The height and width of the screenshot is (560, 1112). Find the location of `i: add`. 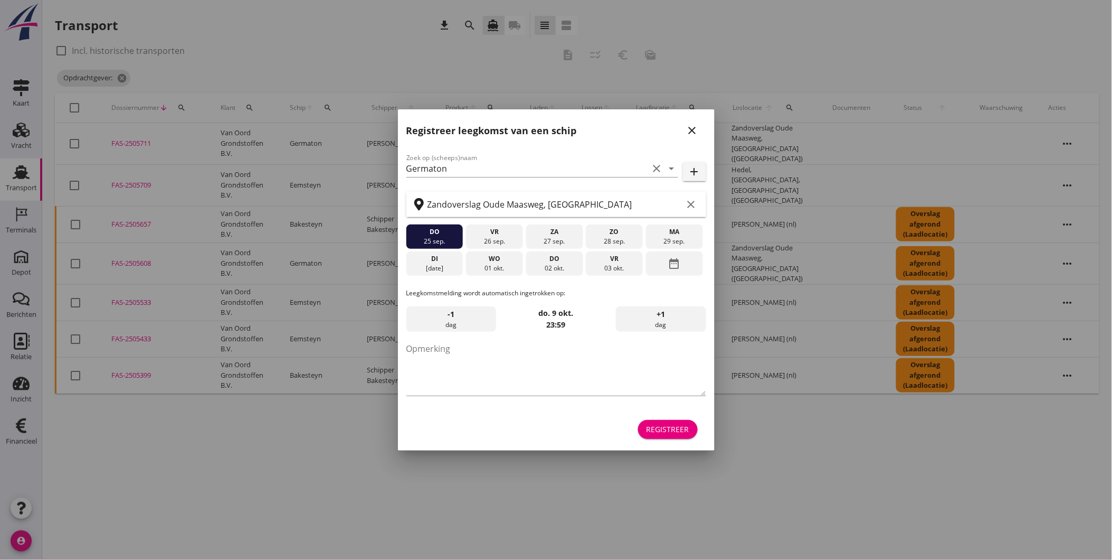

i: add is located at coordinates (695, 172).